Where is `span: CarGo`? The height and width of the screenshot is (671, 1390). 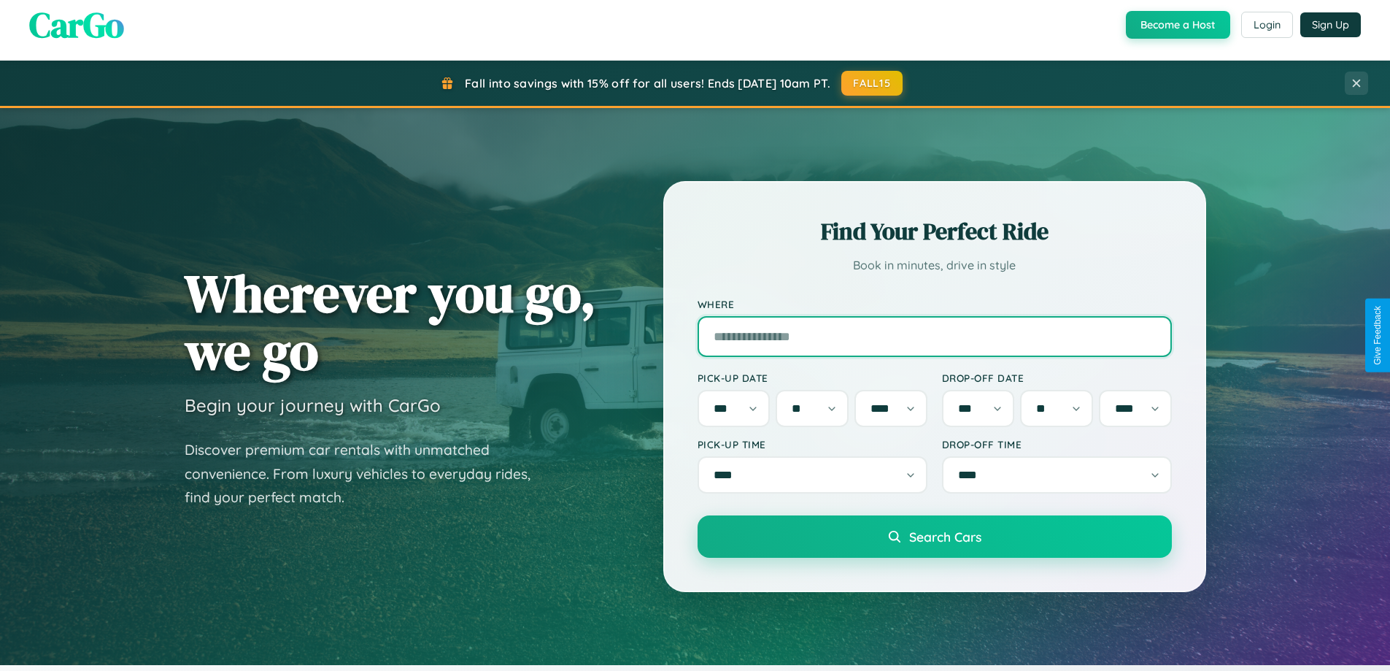
span: CarGo is located at coordinates (77, 25).